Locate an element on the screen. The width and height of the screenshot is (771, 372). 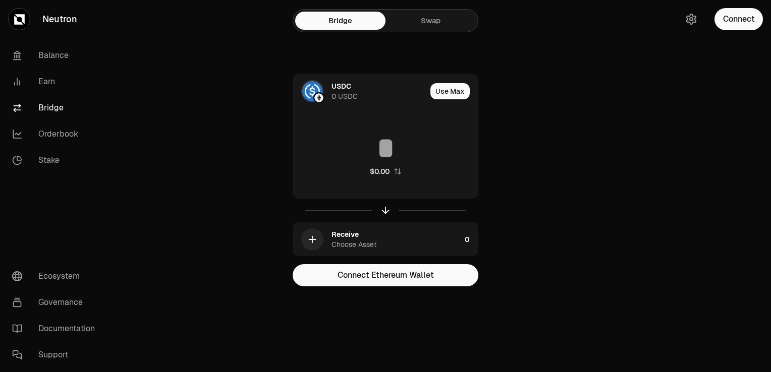
div: $0.00 is located at coordinates (380, 172).